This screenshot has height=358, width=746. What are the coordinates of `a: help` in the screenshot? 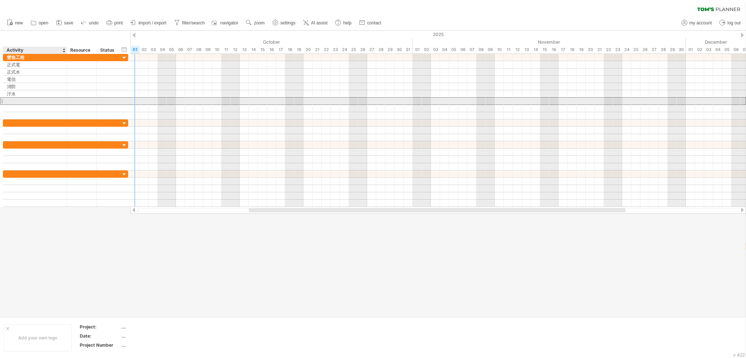 It's located at (344, 23).